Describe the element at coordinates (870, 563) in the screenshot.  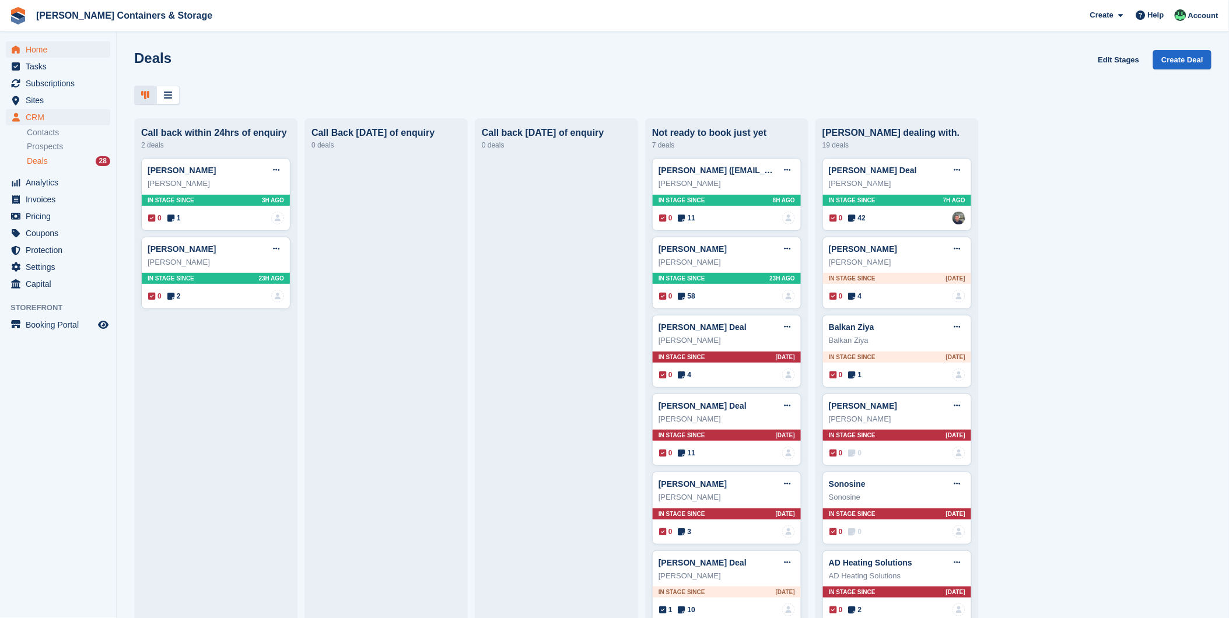
I see `a: AD Heating Solutions` at that location.